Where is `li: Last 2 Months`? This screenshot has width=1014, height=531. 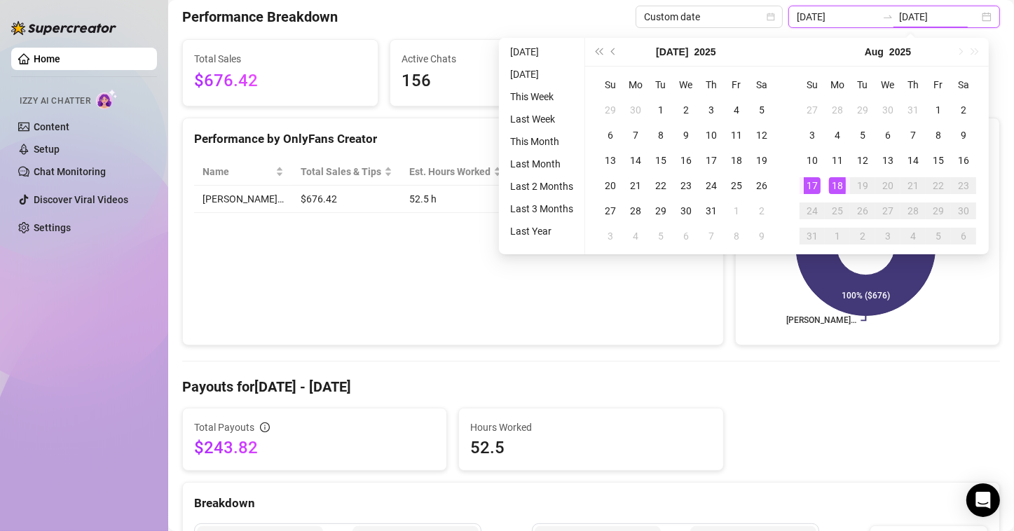
li: Last 2 Months is located at coordinates (542, 186).